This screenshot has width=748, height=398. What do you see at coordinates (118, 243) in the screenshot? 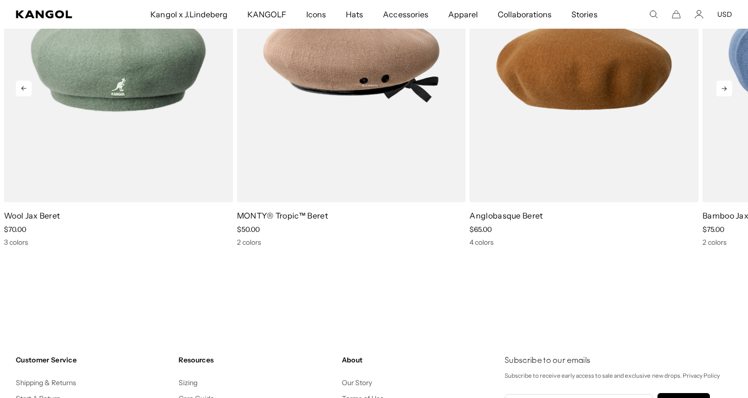
I see `div: 3 colors` at bounding box center [118, 243].